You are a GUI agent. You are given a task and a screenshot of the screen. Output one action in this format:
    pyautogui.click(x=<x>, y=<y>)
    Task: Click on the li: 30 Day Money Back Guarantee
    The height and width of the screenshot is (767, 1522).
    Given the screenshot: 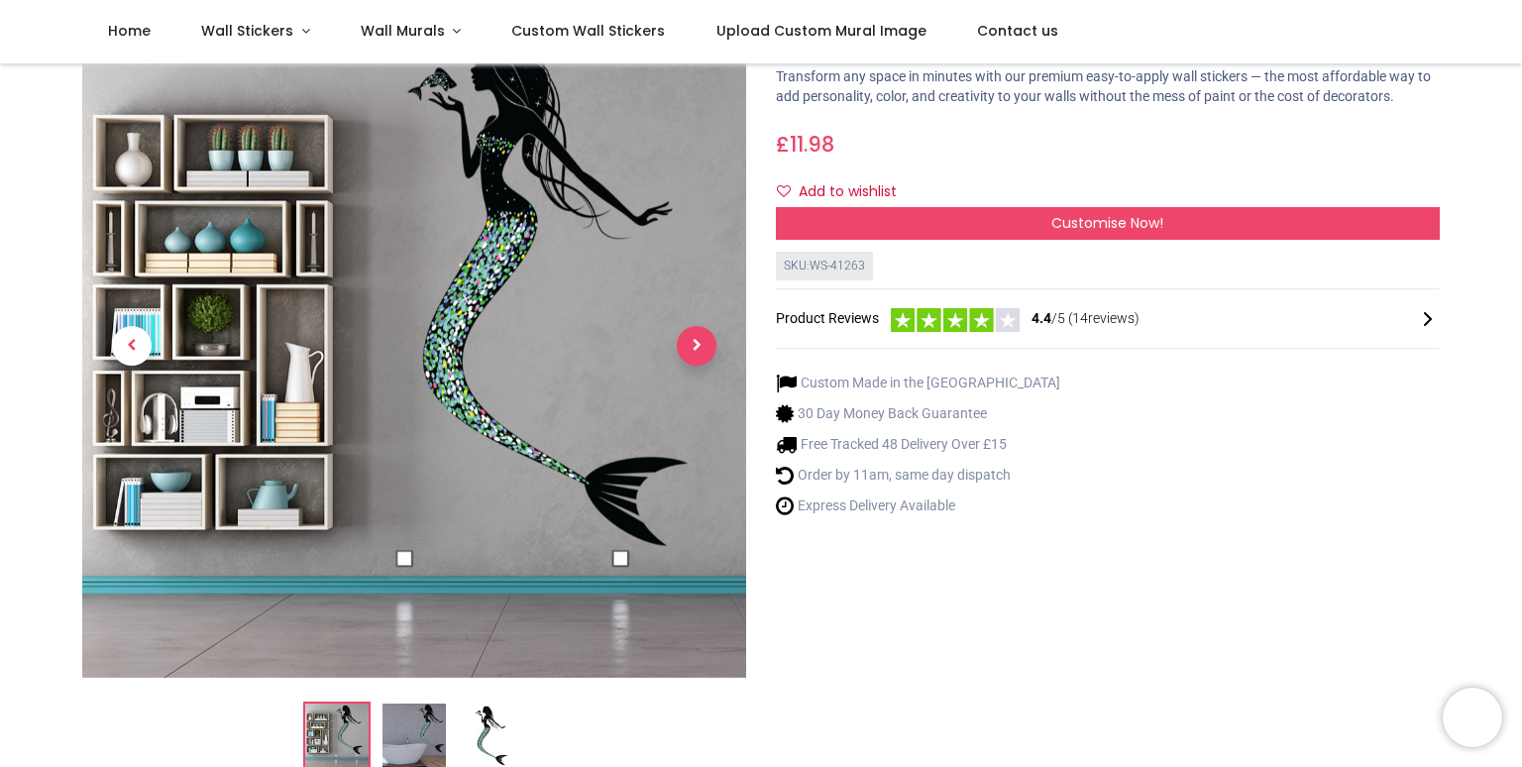 What is the action you would take?
    pyautogui.click(x=918, y=413)
    